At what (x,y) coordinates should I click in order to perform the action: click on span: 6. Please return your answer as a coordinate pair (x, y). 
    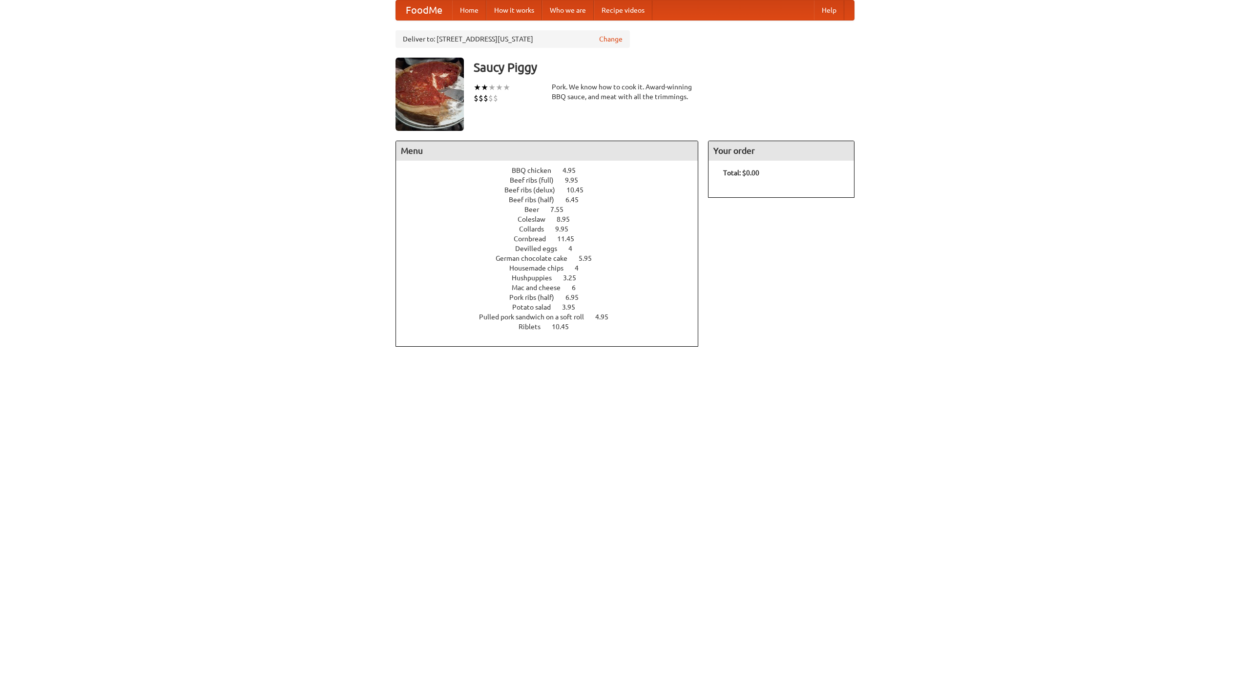
    Looking at the image, I should click on (579, 288).